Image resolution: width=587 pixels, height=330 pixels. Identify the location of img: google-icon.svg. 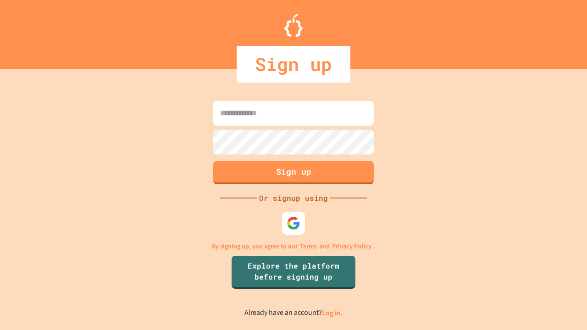
(294, 224).